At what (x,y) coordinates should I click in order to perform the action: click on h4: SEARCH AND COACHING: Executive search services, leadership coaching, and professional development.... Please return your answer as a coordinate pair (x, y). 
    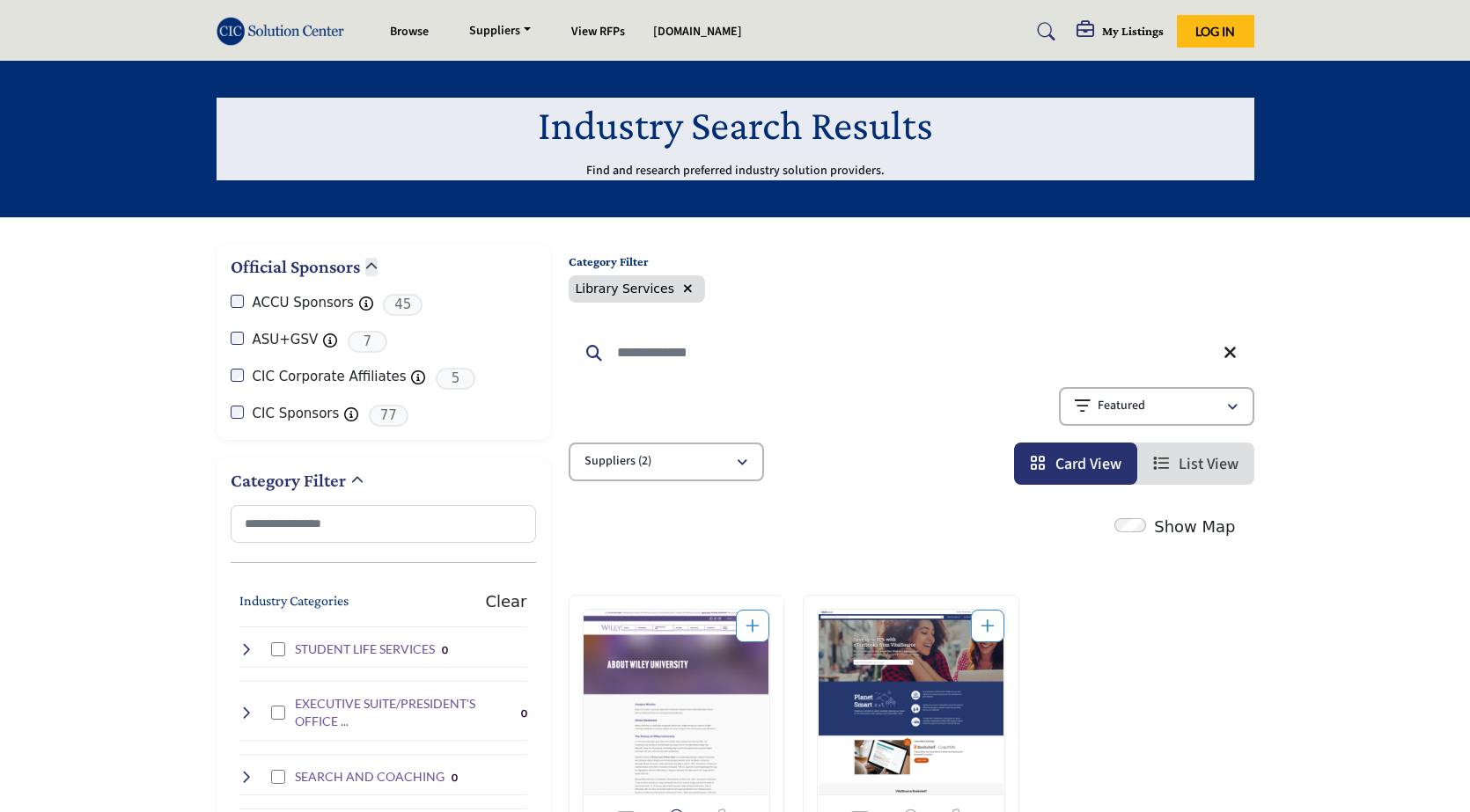
    Looking at the image, I should click on (369, 777).